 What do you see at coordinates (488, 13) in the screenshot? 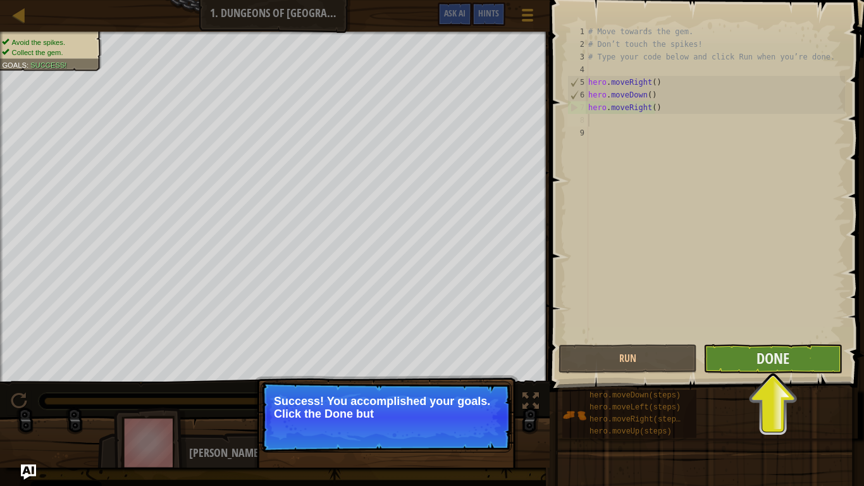
I see `span: Hints` at bounding box center [488, 13].